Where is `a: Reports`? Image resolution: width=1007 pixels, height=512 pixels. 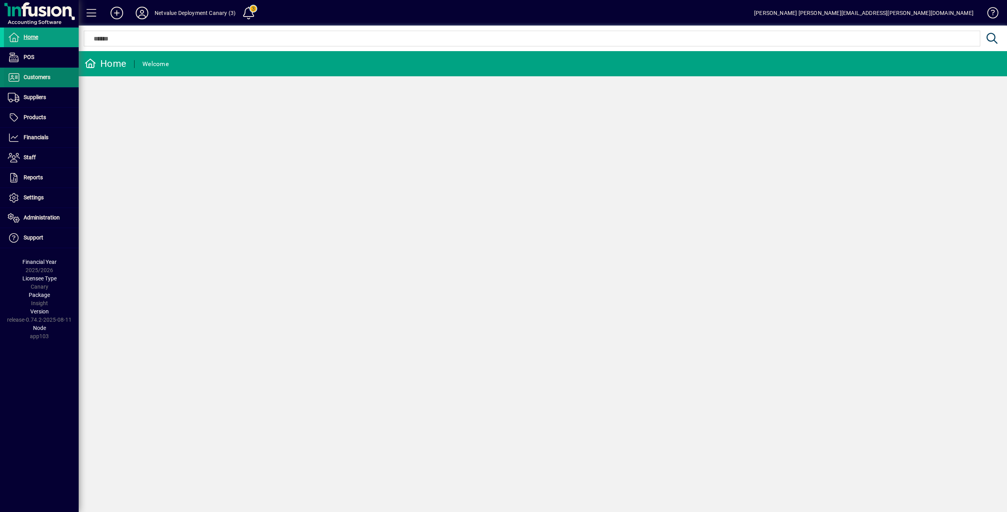 a: Reports is located at coordinates (41, 178).